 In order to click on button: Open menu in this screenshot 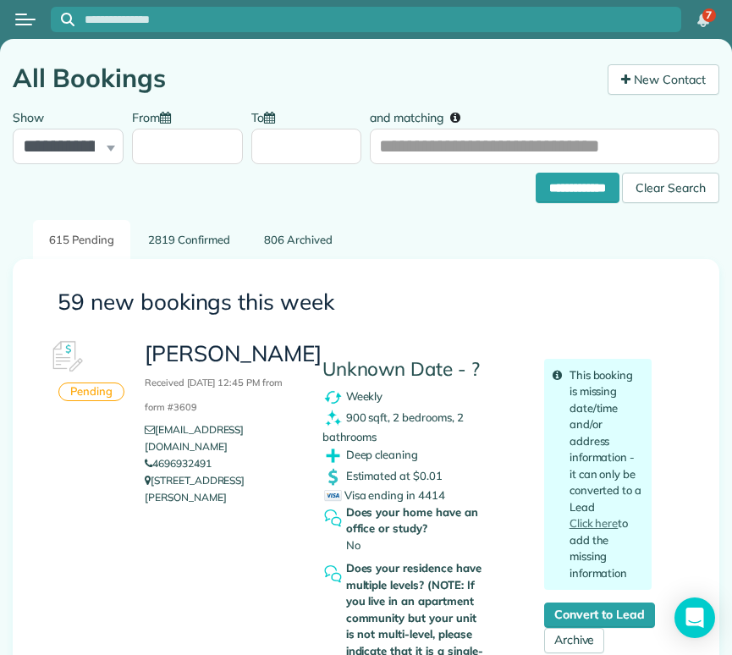, I will do `click(25, 19)`.